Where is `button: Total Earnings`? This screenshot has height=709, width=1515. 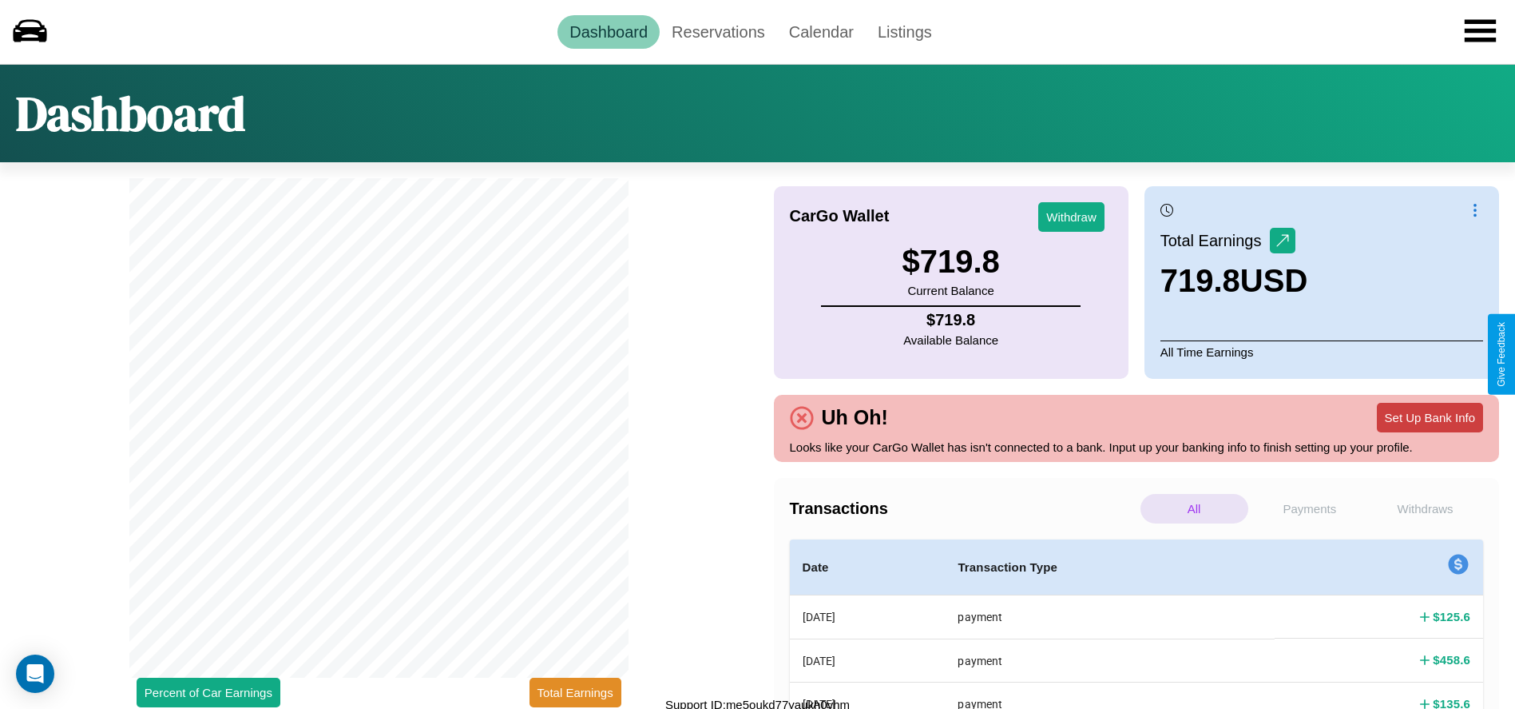
button: Total Earnings is located at coordinates (575, 692).